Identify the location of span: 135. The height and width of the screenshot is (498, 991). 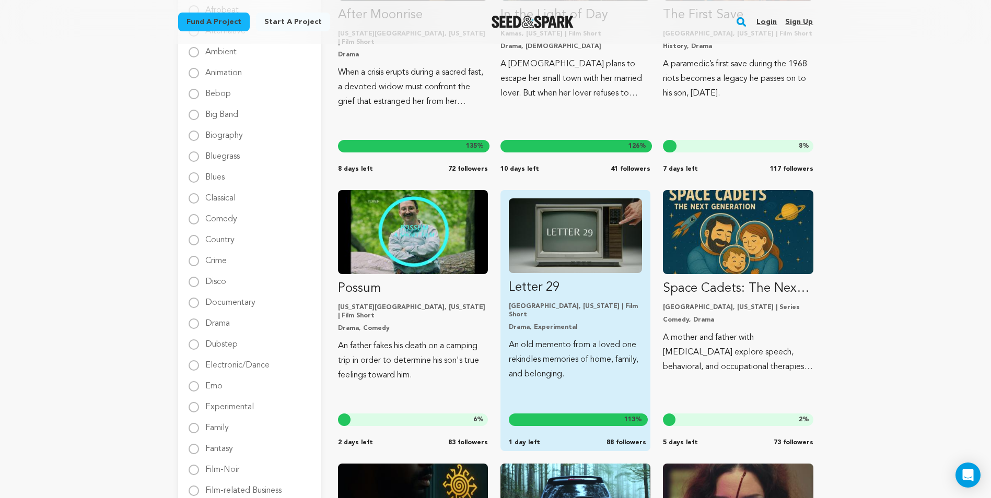
(471, 146).